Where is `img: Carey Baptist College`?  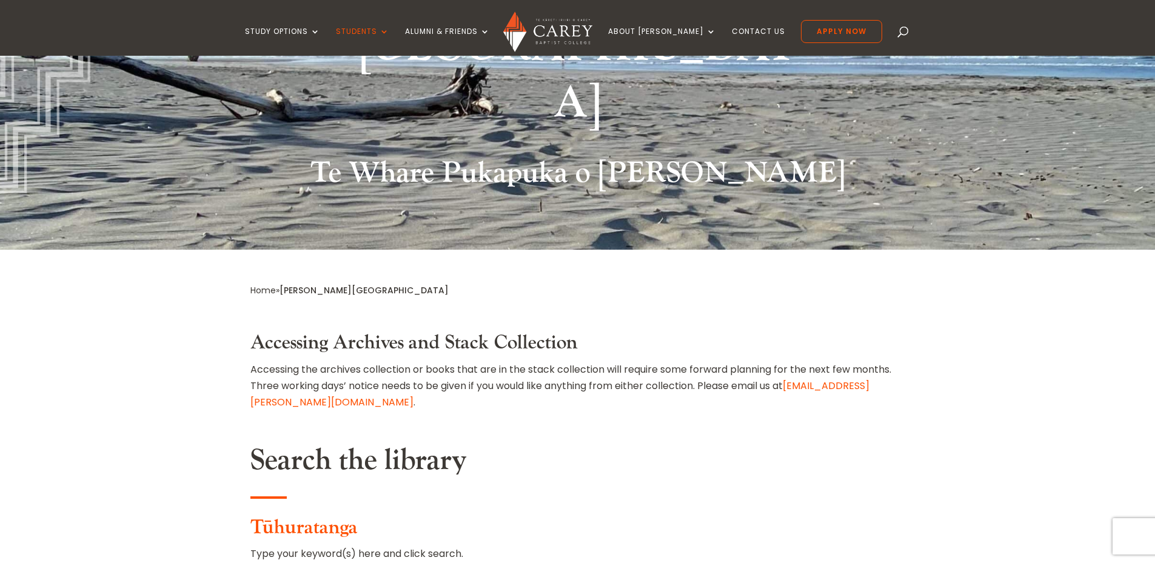
img: Carey Baptist College is located at coordinates (547, 32).